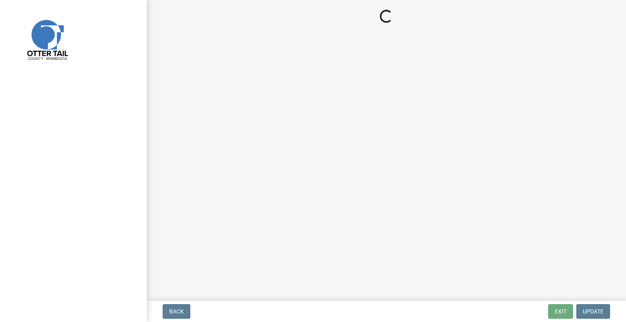 This screenshot has height=322, width=626. What do you see at coordinates (560, 312) in the screenshot?
I see `button: Exit` at bounding box center [560, 312].